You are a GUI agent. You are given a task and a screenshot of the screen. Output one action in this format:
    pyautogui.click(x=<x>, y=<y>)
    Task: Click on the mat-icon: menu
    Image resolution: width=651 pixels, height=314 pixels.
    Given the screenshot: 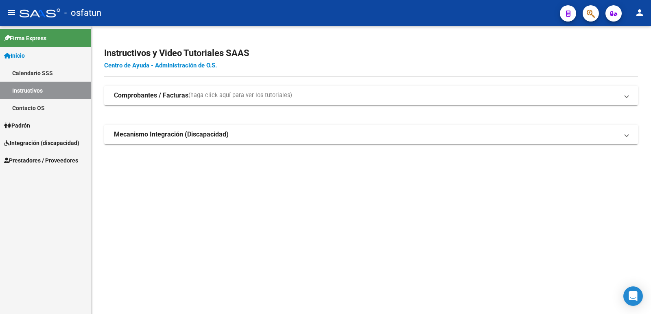 What is the action you would take?
    pyautogui.click(x=11, y=13)
    